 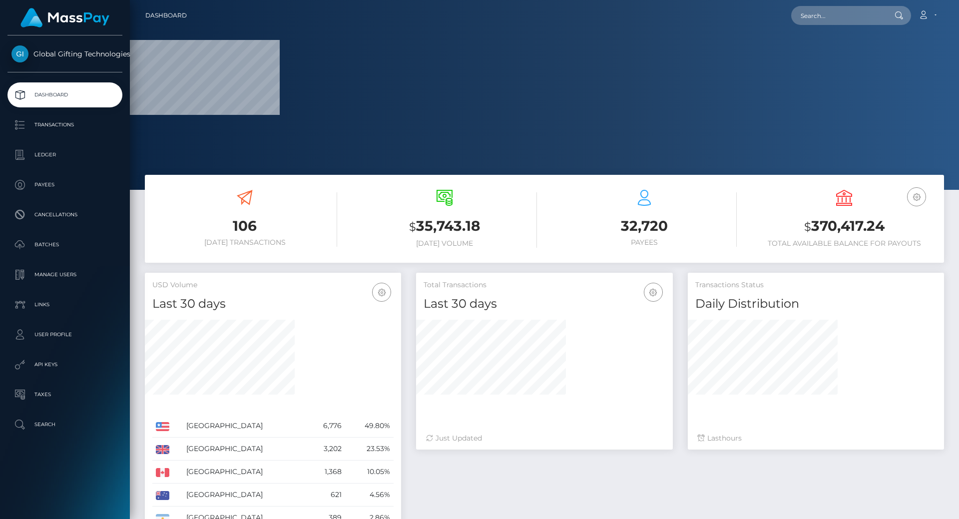 What do you see at coordinates (326, 495) in the screenshot?
I see `td: 621` at bounding box center [326, 495].